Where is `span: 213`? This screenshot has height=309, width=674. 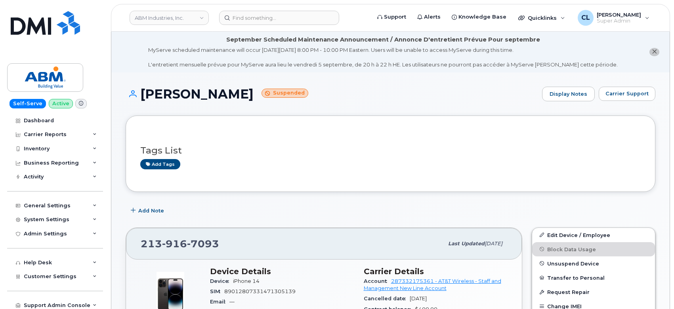
span: 213 is located at coordinates (180, 244).